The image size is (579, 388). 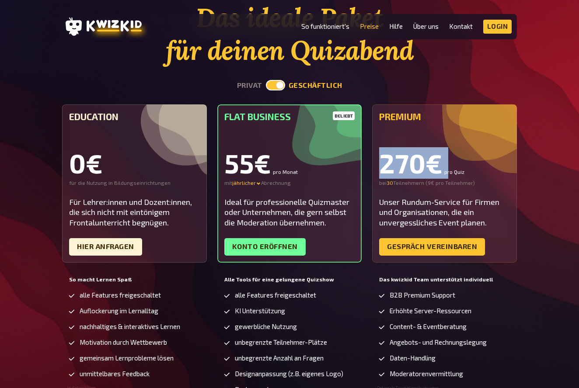 What do you see at coordinates (290, 183) in the screenshot?
I see `div: mit Abrechnung` at bounding box center [290, 183].